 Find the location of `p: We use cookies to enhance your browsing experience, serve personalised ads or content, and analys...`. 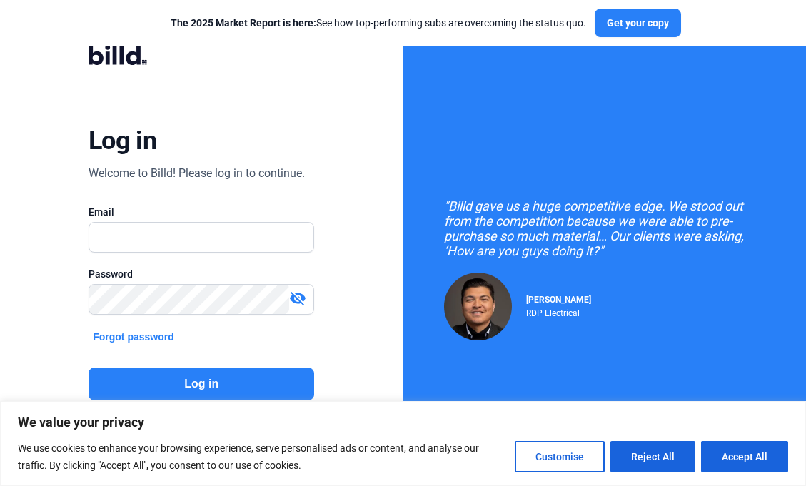

p: We use cookies to enhance your browsing experience, serve personalised ads or content, and analys... is located at coordinates (261, 457).